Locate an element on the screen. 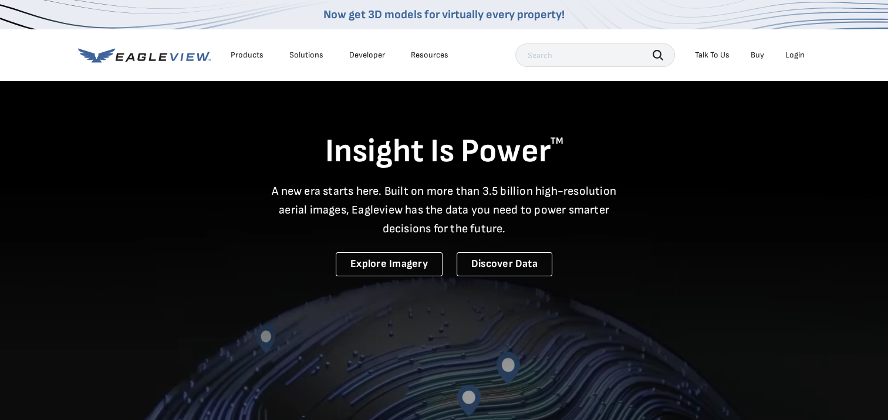 This screenshot has width=888, height=420. input: Search is located at coordinates (595, 55).